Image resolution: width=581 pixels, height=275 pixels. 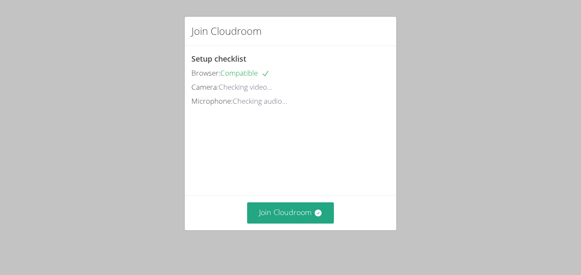 What do you see at coordinates (245, 87) in the screenshot?
I see `span: Checking video...` at bounding box center [245, 87].